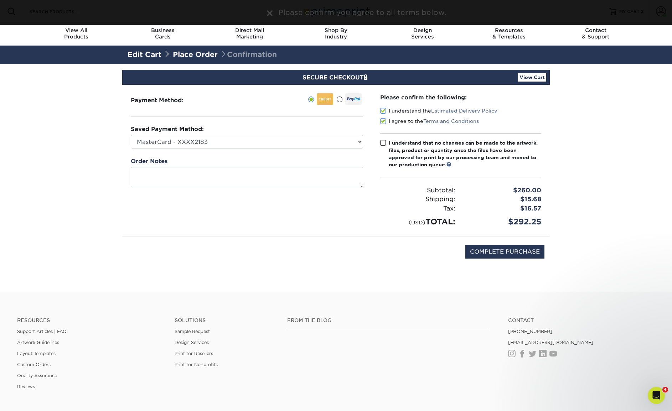 The height and width of the screenshot is (411, 672). What do you see at coordinates (581, 320) in the screenshot?
I see `a: Contact` at bounding box center [581, 320].